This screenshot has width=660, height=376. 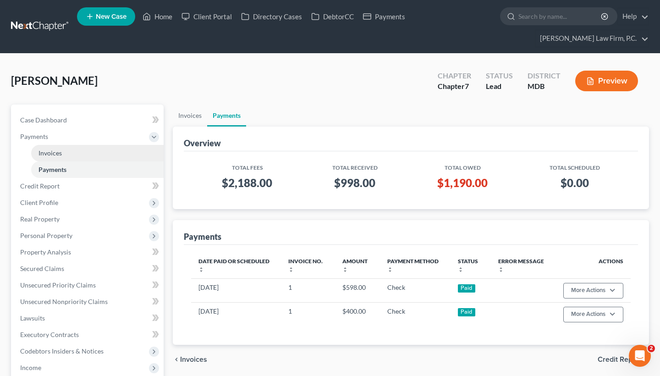 I want to click on div: District, so click(x=544, y=76).